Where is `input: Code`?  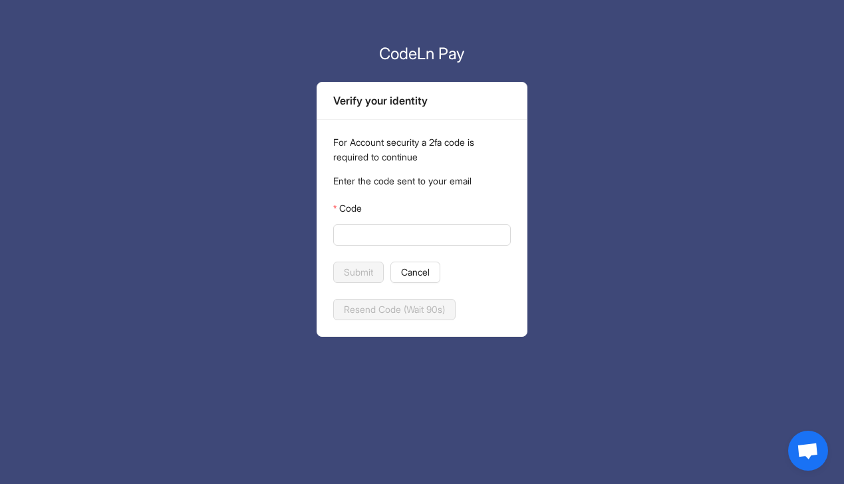 input: Code is located at coordinates (420, 235).